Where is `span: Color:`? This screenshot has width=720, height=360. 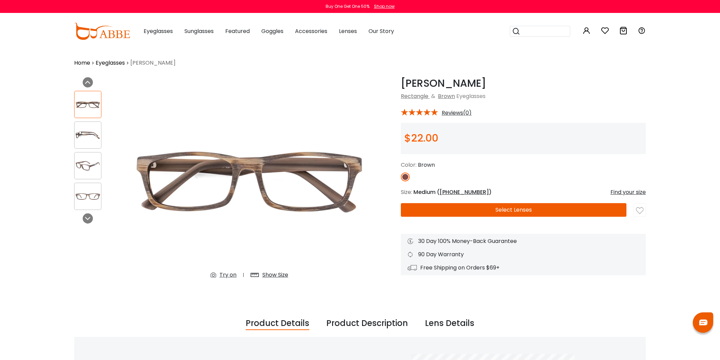 span: Color: is located at coordinates (408, 165).